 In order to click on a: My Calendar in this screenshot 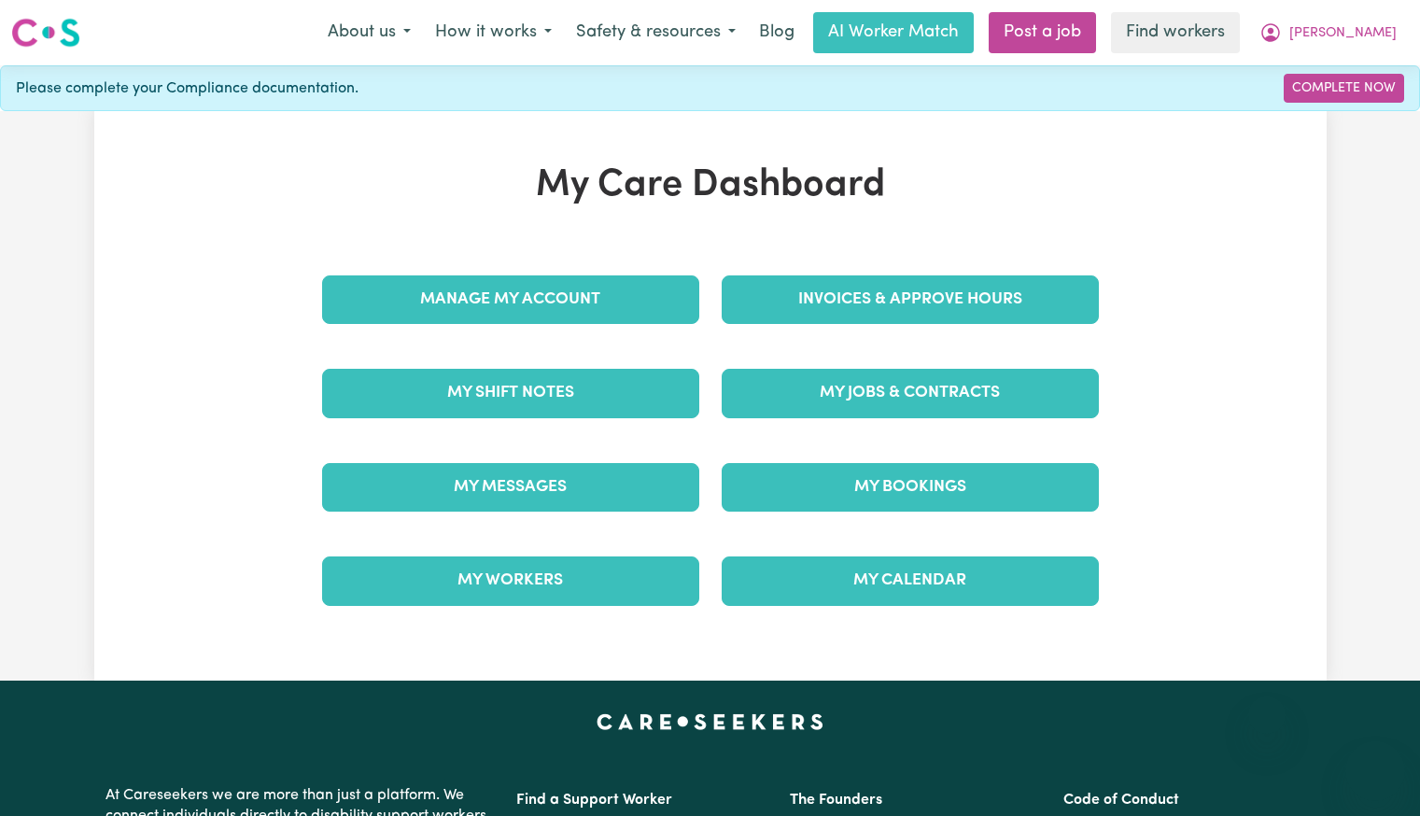, I will do `click(910, 581)`.